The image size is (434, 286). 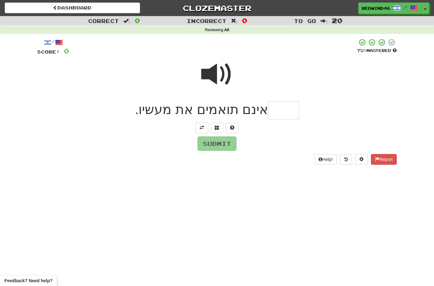 I want to click on span: 75 %, so click(x=362, y=50).